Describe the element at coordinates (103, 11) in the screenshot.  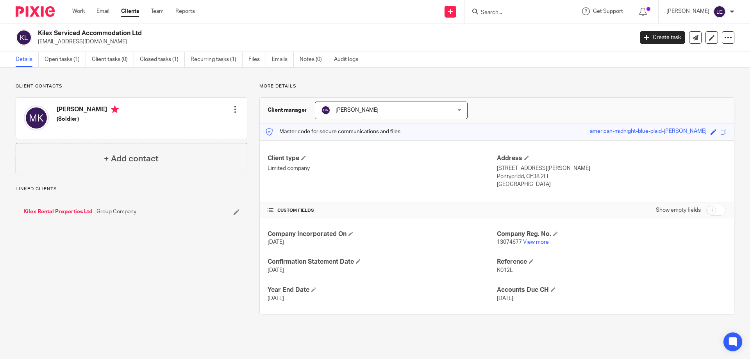
I see `a: Email` at that location.